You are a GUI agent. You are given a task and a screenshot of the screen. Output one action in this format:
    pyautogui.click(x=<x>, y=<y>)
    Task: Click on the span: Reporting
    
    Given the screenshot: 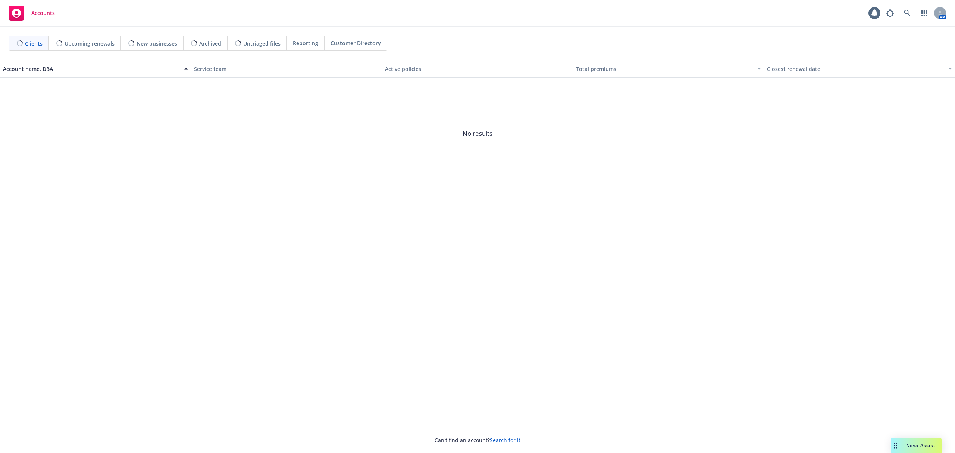 What is the action you would take?
    pyautogui.click(x=305, y=43)
    